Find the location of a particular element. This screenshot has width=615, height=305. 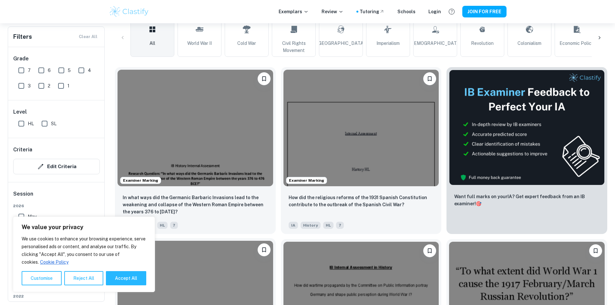

img: History IA example thumbnail: How did the religious reforms of the 193 is located at coordinates (361, 128).